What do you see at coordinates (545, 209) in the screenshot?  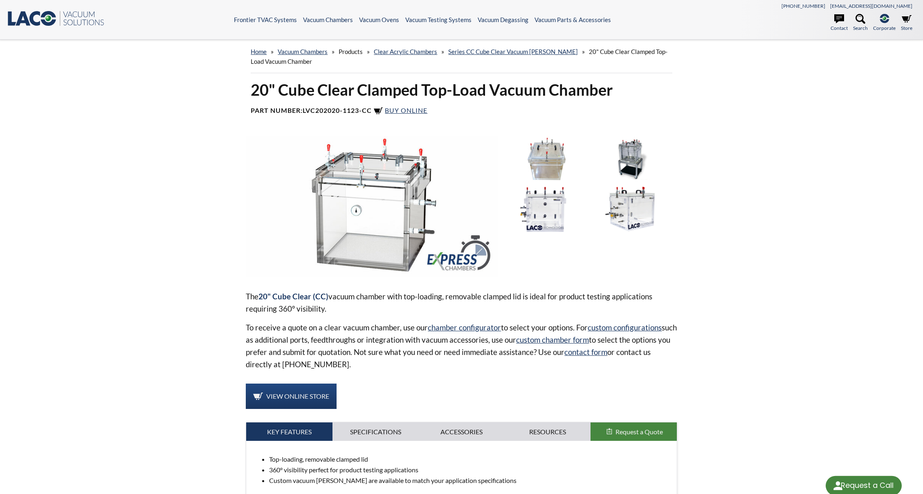 I see `img: 20" cube clear chamber with custom ports and feedthroughs, front view` at bounding box center [545, 209].